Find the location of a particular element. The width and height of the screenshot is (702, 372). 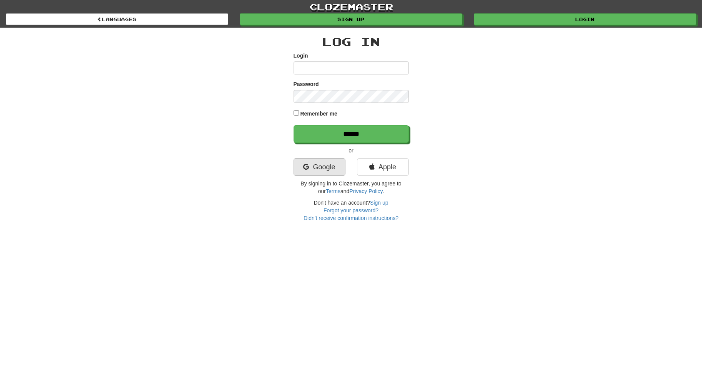

label: Remember me is located at coordinates (319, 114).